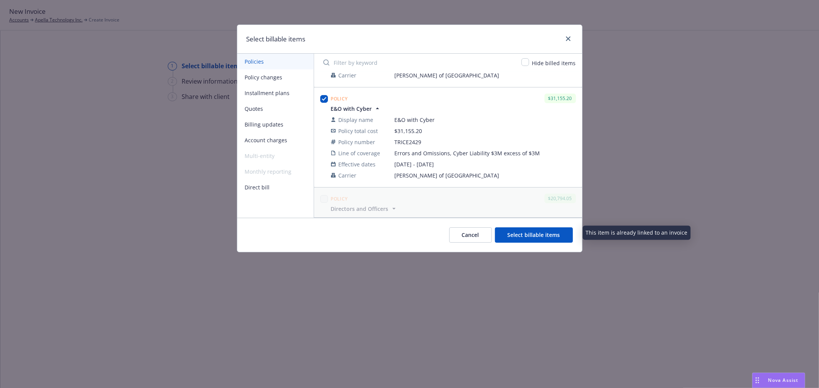 This screenshot has height=388, width=819. What do you see at coordinates (275, 124) in the screenshot?
I see `button: Billing updates` at bounding box center [275, 124].